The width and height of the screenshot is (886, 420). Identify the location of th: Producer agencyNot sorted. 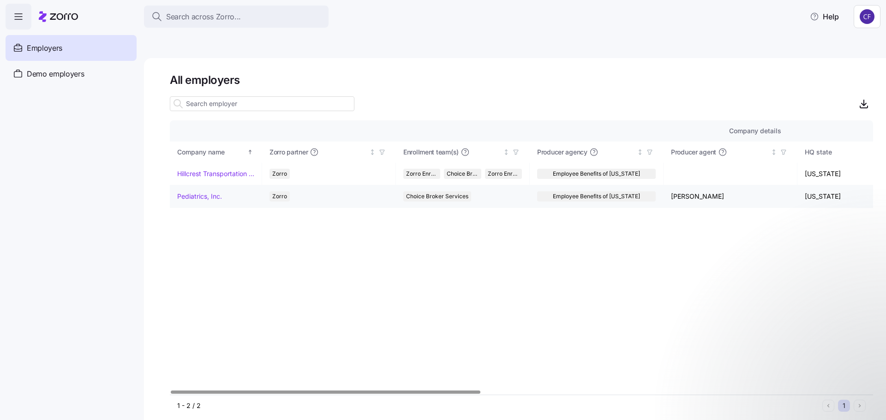
(597, 152).